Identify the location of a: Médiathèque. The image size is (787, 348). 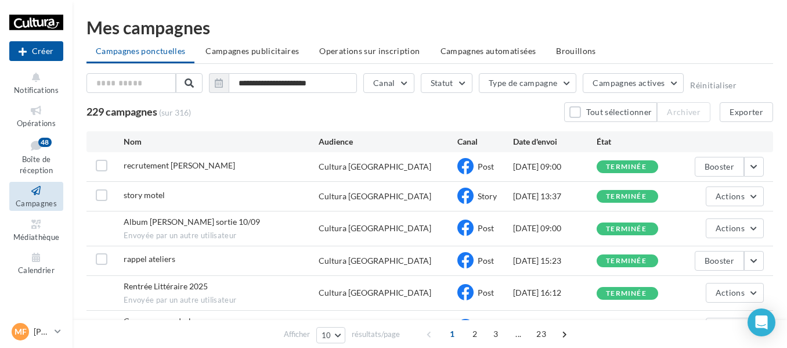
(36, 229).